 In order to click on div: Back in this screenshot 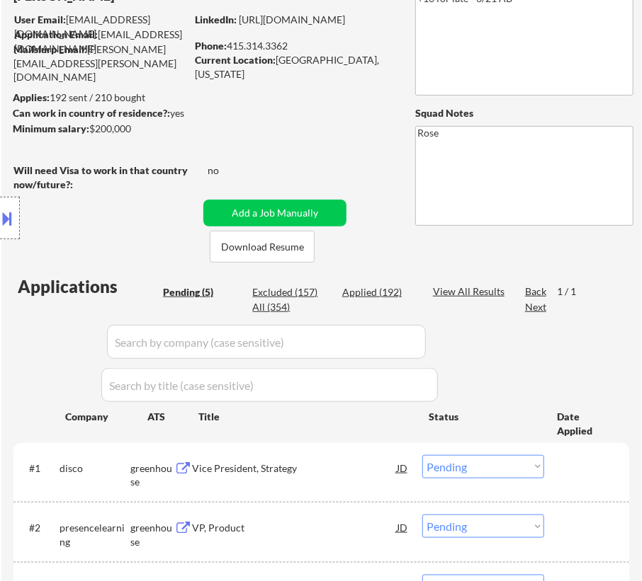, I will do `click(536, 292)`.